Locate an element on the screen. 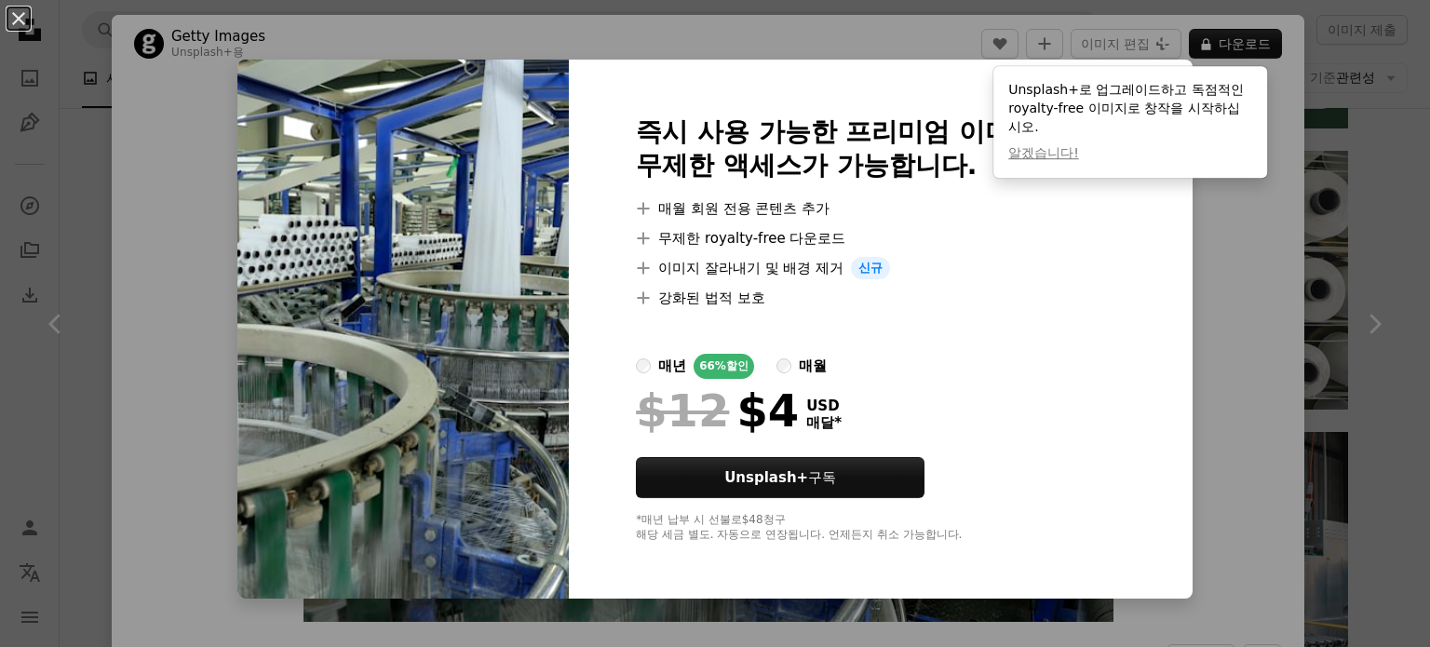  img: premium_photo-1682148919699-507f56fb42c8 is located at coordinates (403, 329).